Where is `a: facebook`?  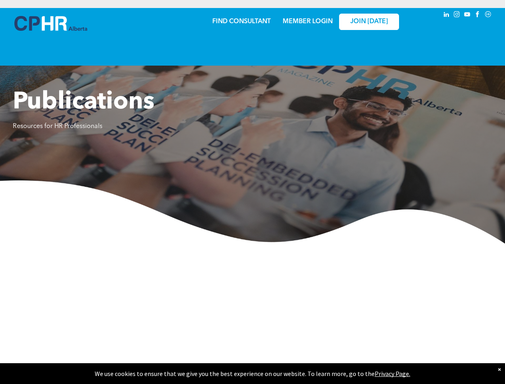
a: facebook is located at coordinates (477, 15).